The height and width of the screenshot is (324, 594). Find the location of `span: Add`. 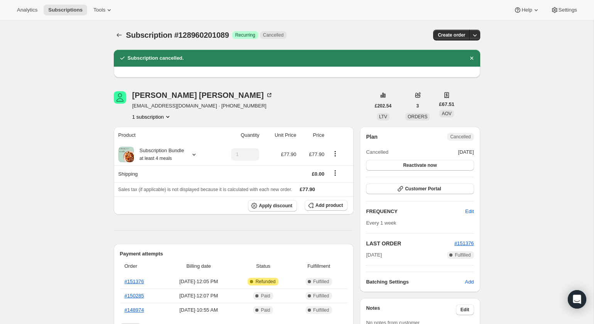

span: Add is located at coordinates (469, 282).